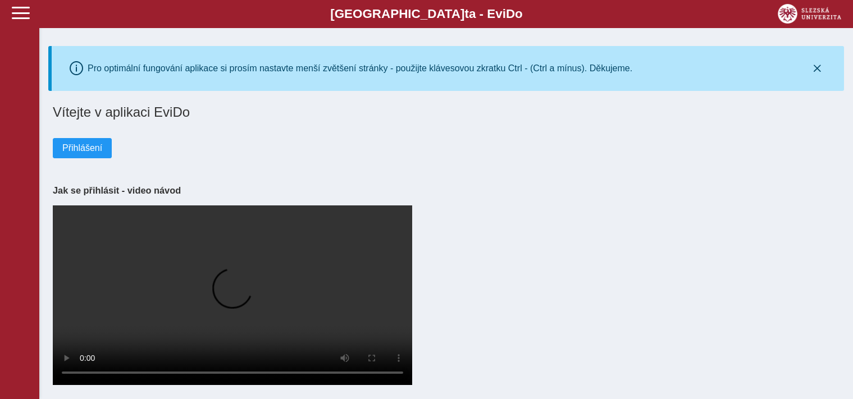 The image size is (853, 399). What do you see at coordinates (82, 148) in the screenshot?
I see `span: Přihlášení` at bounding box center [82, 148].